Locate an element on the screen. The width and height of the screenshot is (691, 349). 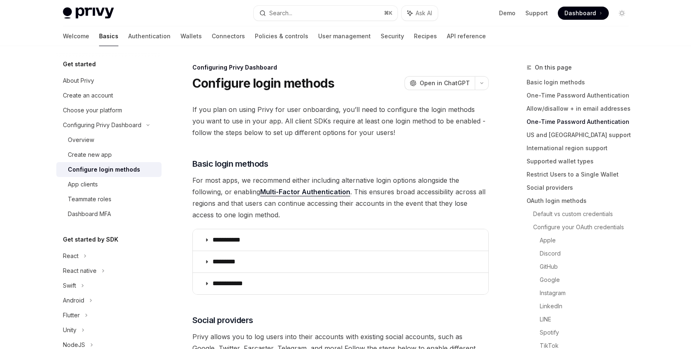
button: Search...⌘K is located at coordinates (326, 13).